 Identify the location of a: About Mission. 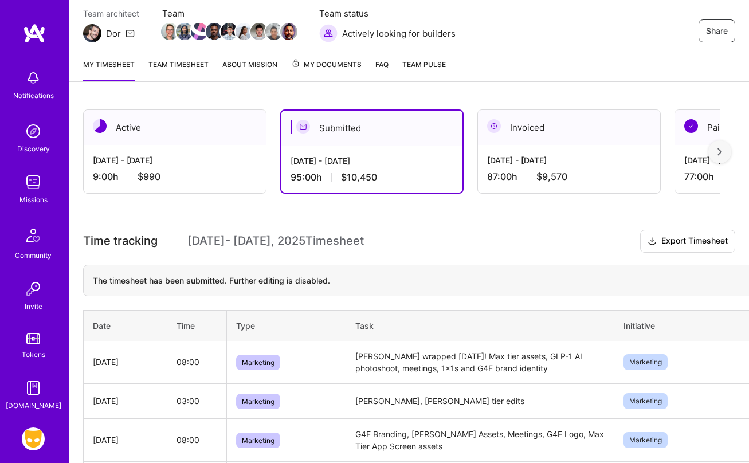
(250, 70).